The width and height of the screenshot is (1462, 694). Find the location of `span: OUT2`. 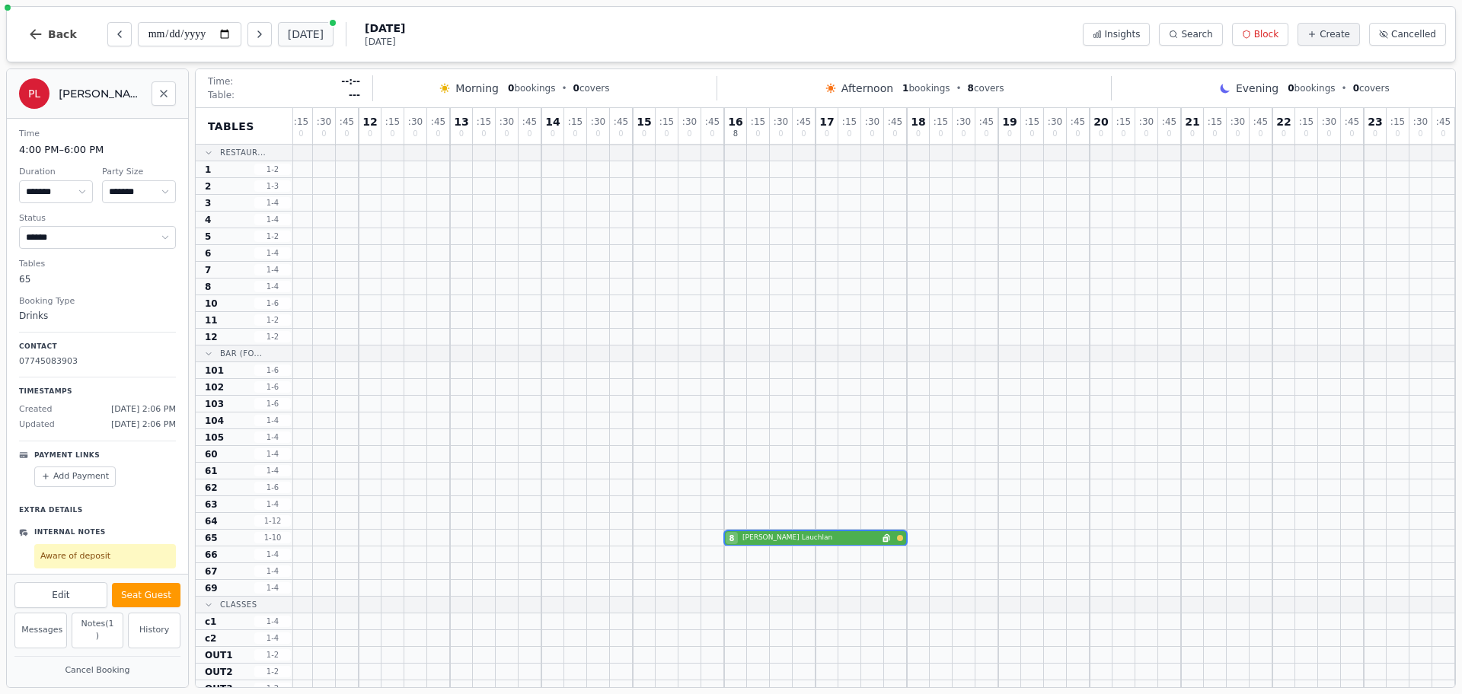

span: OUT2 is located at coordinates (218, 672).